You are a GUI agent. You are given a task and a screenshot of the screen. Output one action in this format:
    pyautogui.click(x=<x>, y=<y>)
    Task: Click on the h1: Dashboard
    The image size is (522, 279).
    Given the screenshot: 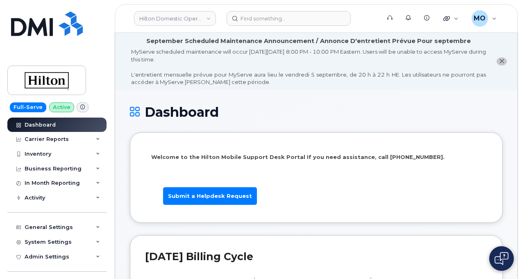 What is the action you would take?
    pyautogui.click(x=316, y=112)
    